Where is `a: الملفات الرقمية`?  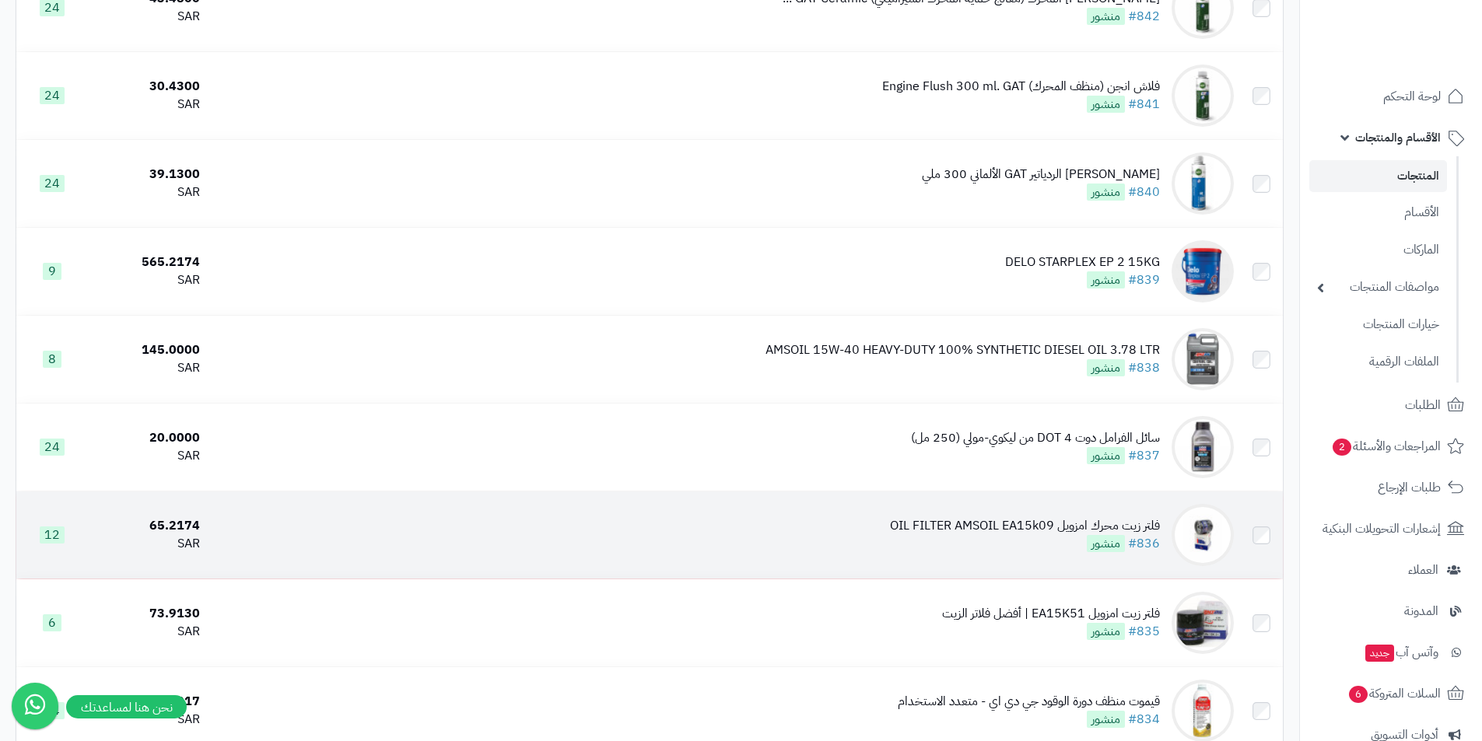 a: الملفات الرقمية is located at coordinates (1378, 362).